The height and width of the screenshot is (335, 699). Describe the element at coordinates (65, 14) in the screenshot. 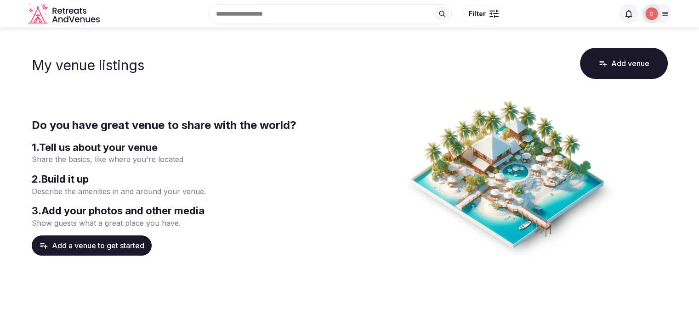

I see `svg: Retreats and Venues company logo` at that location.